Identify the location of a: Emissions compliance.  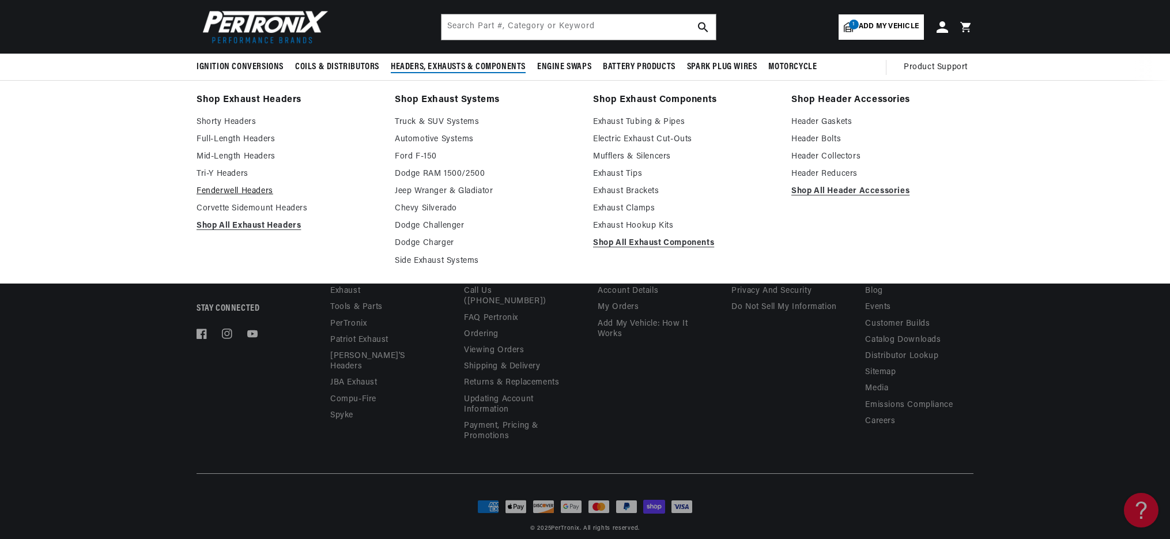
(909, 405).